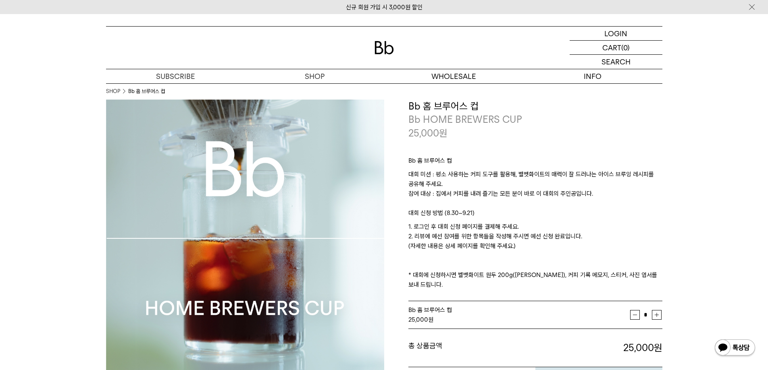  I want to click on p: SEARCH, so click(616, 62).